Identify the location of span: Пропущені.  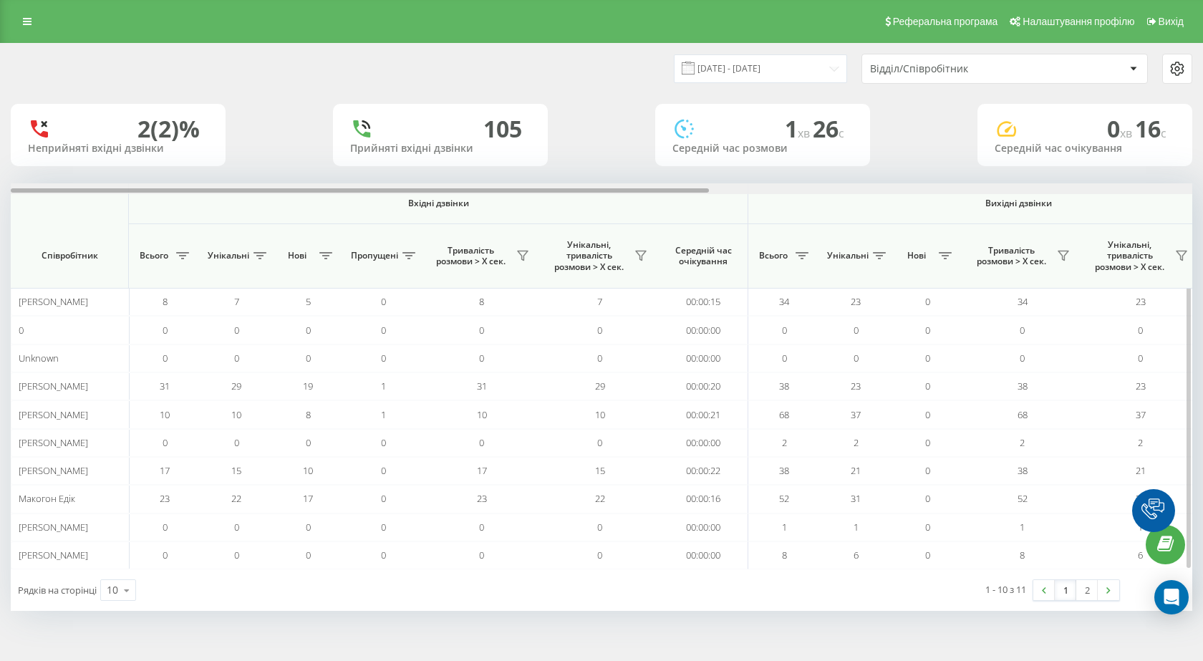
(375, 256).